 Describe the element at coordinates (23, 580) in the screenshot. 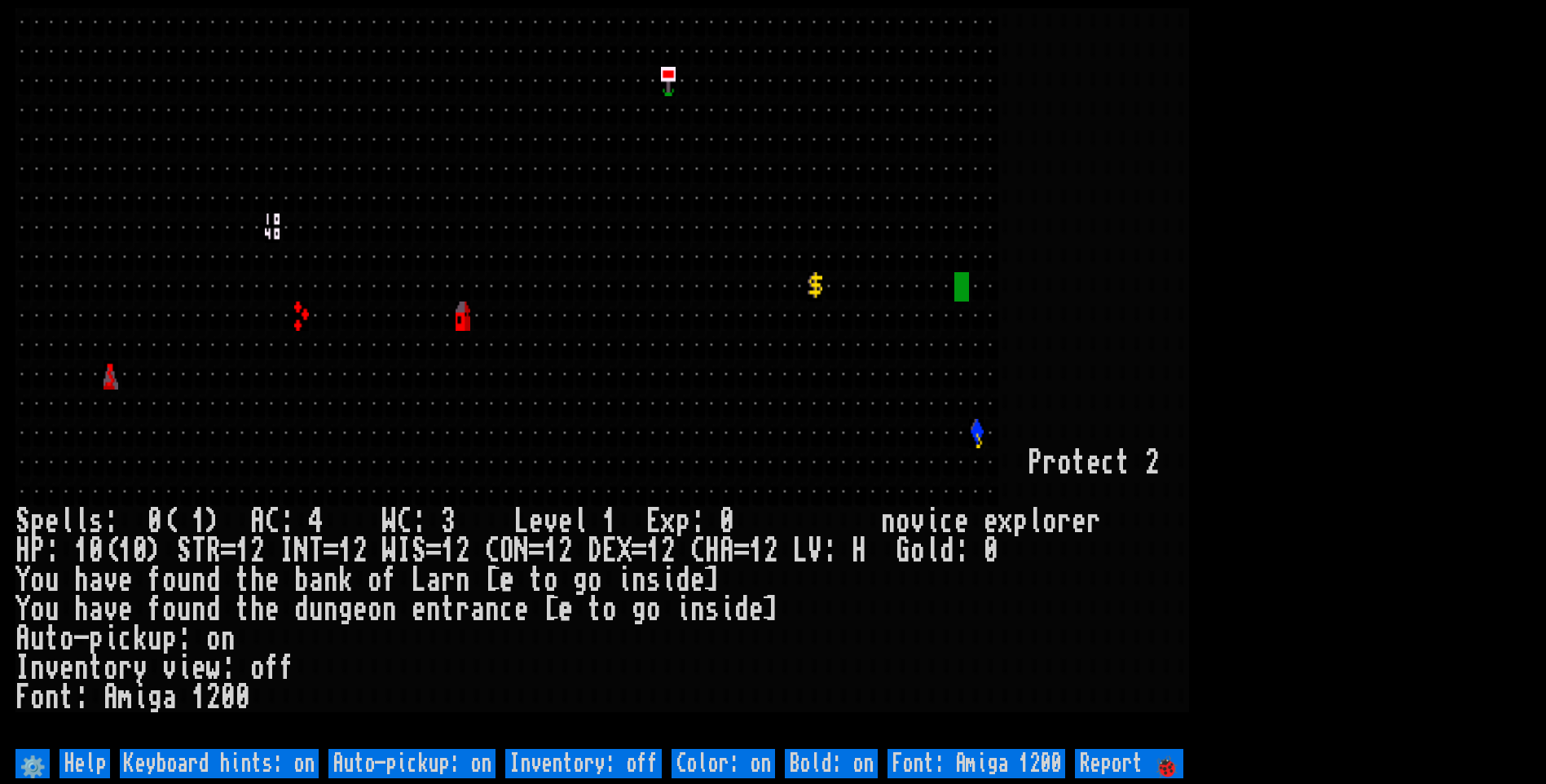

I see `div: Y` at that location.